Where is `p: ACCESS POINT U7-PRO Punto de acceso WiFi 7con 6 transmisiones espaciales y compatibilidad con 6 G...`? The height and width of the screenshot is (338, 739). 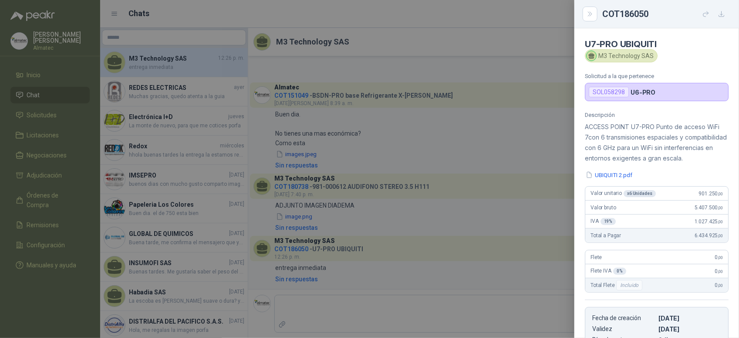
p: ACCESS POINT U7-PRO Punto de acceso WiFi 7con 6 transmisiones espaciales y compatibilidad con 6 G... is located at coordinates (657, 142).